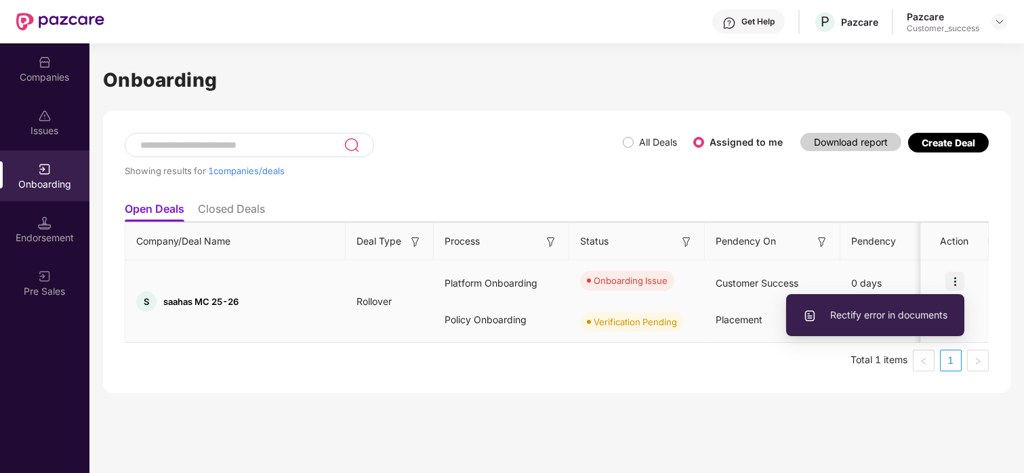 This screenshot has height=473, width=1024. Describe the element at coordinates (746, 241) in the screenshot. I see `span: Pendency On` at that location.